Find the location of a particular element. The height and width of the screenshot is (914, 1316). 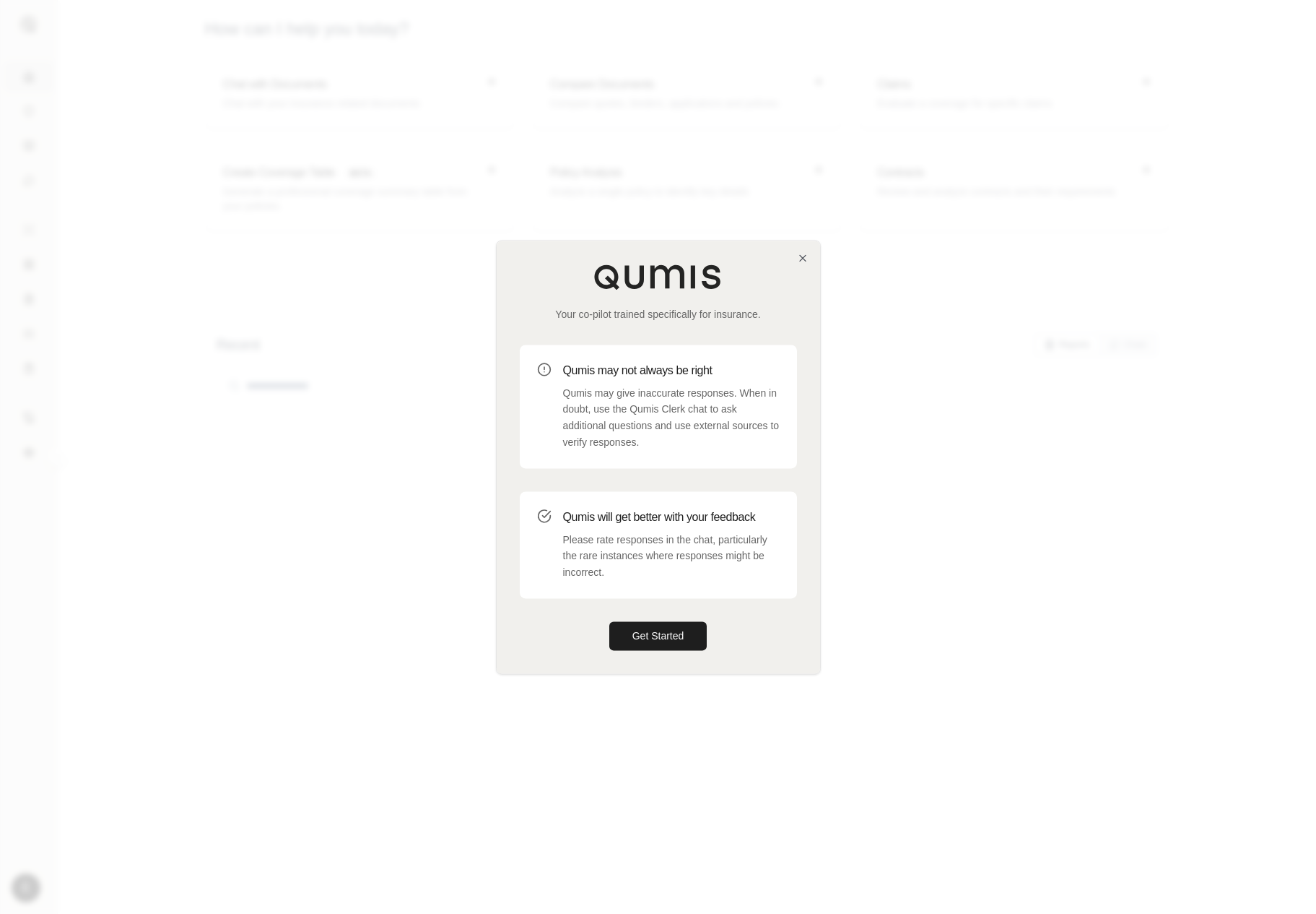

p: Qumis may give inaccurate responses. When in doubt, use the Qumis Clerk chat to ask additional qu... is located at coordinates (672, 417).